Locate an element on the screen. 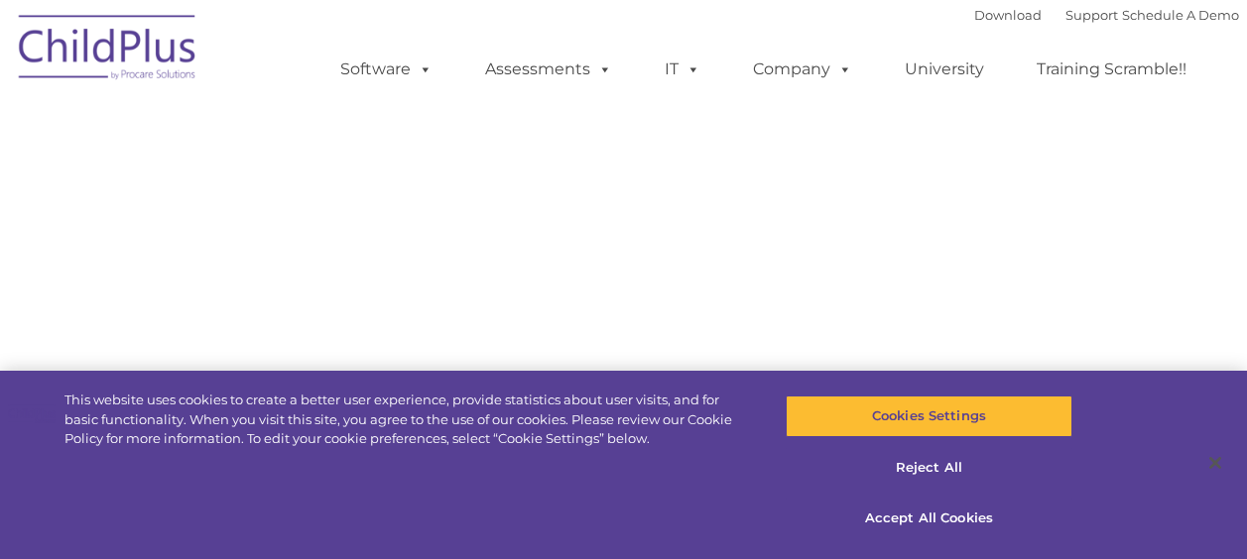 The height and width of the screenshot is (559, 1247). a: Schedule A Demo is located at coordinates (1180, 15).